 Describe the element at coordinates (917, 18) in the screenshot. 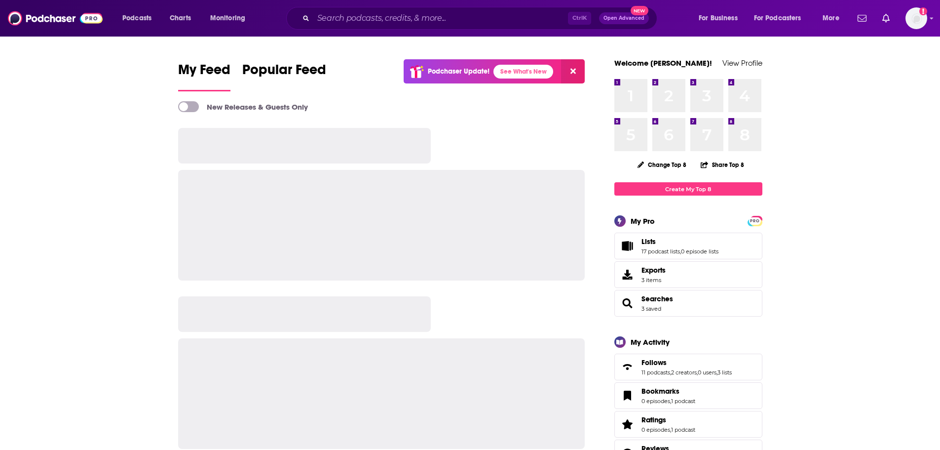

I see `span: Logged in as dbartlett` at that location.